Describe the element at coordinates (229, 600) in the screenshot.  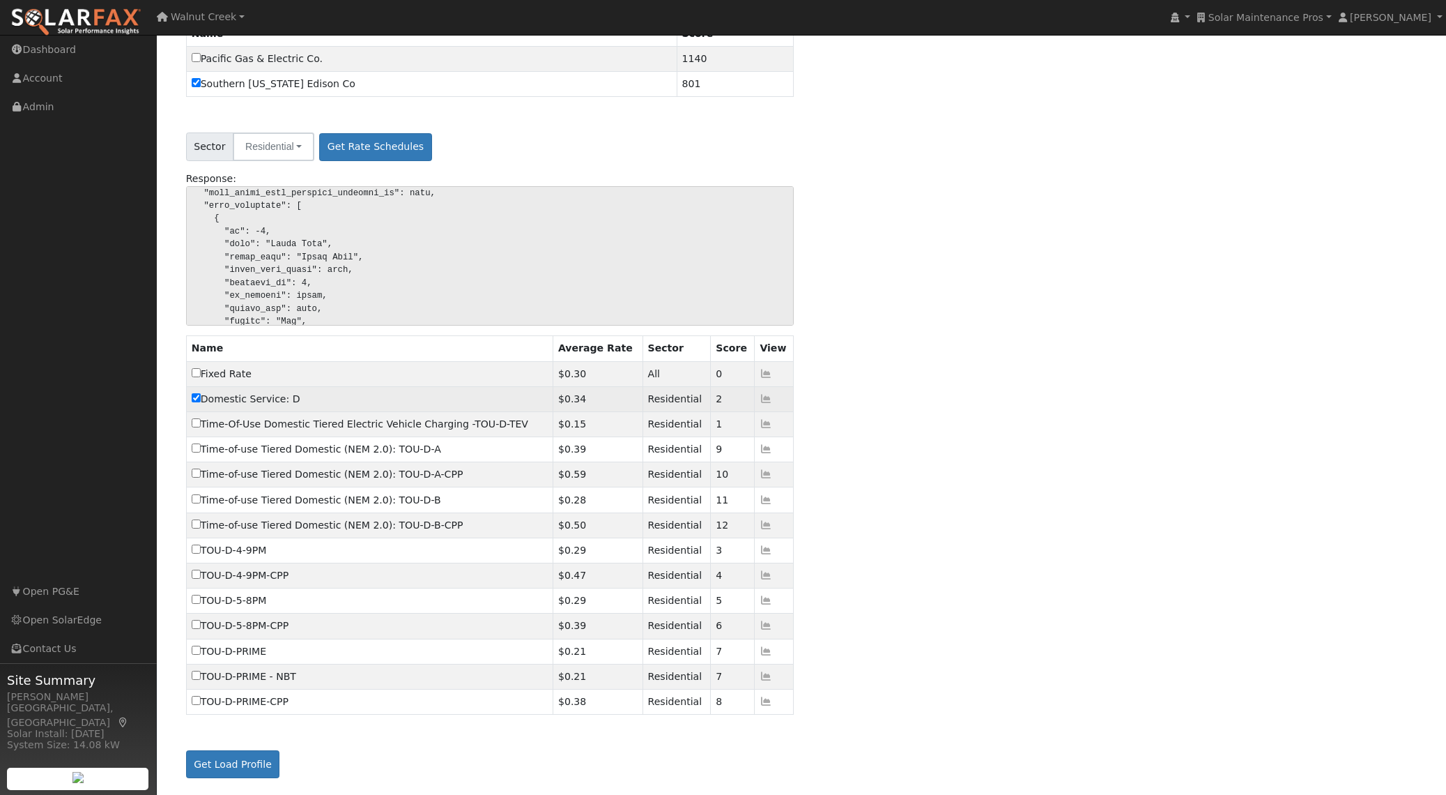
I see `label: 713` at that location.